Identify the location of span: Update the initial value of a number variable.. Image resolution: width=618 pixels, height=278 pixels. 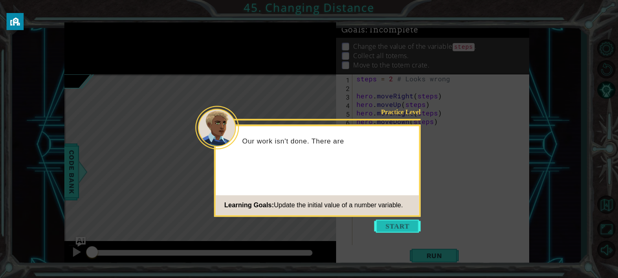
(338, 205).